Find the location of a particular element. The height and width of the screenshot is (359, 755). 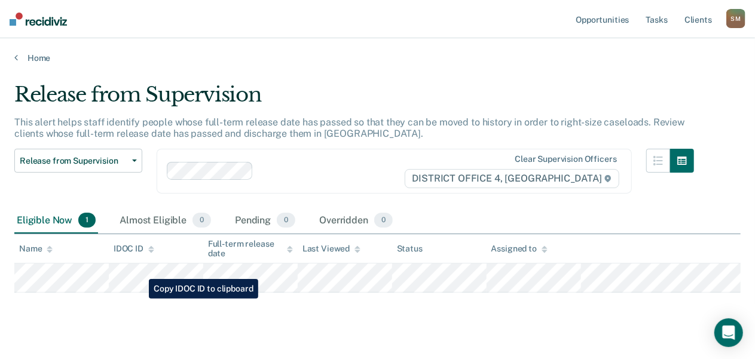

span: Release from Supervision is located at coordinates (73, 161).